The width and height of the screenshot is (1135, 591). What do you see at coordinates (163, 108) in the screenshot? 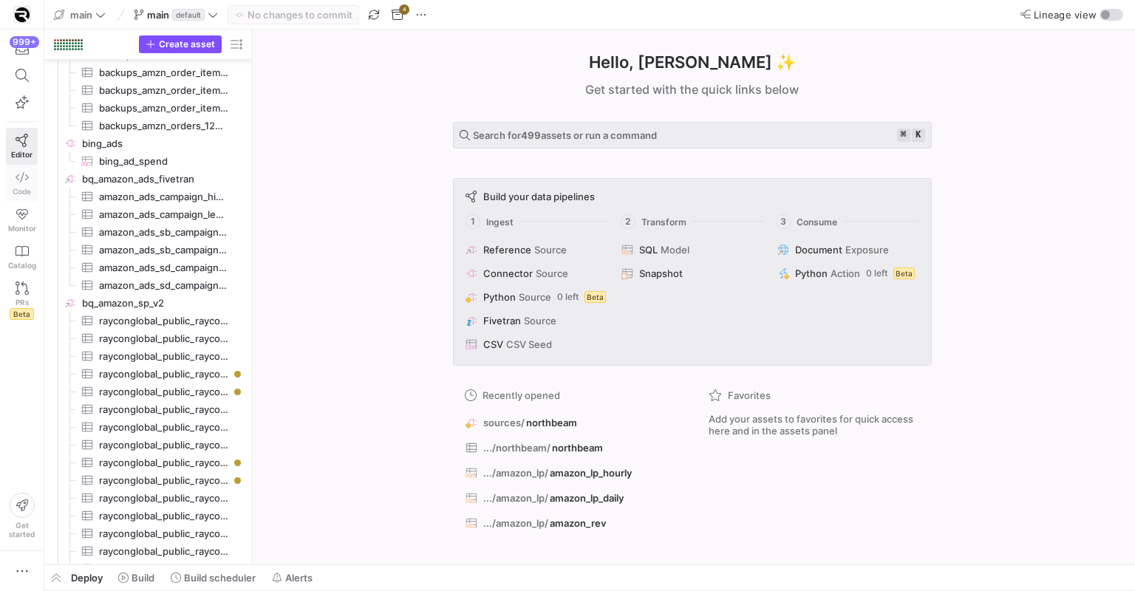
I see `span: backups_amzn_order_items_41825​​​​​​​​​` at bounding box center [163, 108].